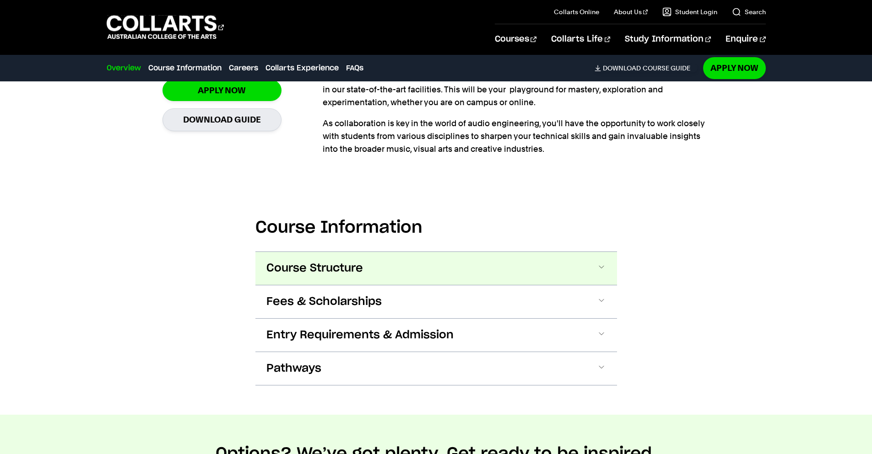  I want to click on a: Study Information, so click(668, 39).